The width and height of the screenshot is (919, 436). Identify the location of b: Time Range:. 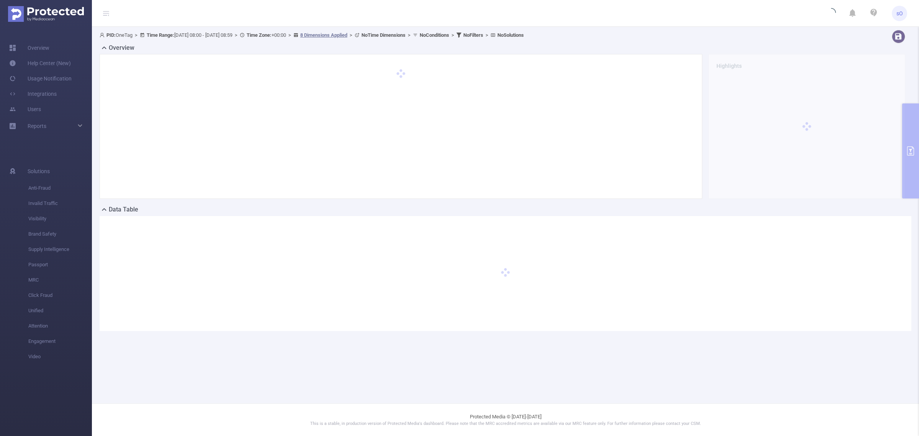
(161, 35).